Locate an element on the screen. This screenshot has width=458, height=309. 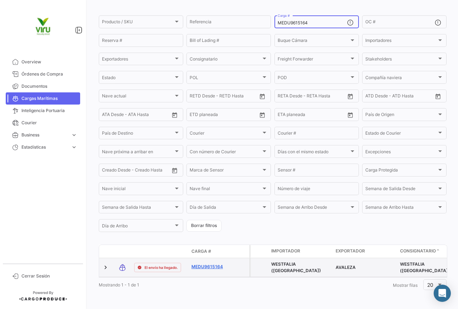
span: Día de Salida is located at coordinates (225, 208).